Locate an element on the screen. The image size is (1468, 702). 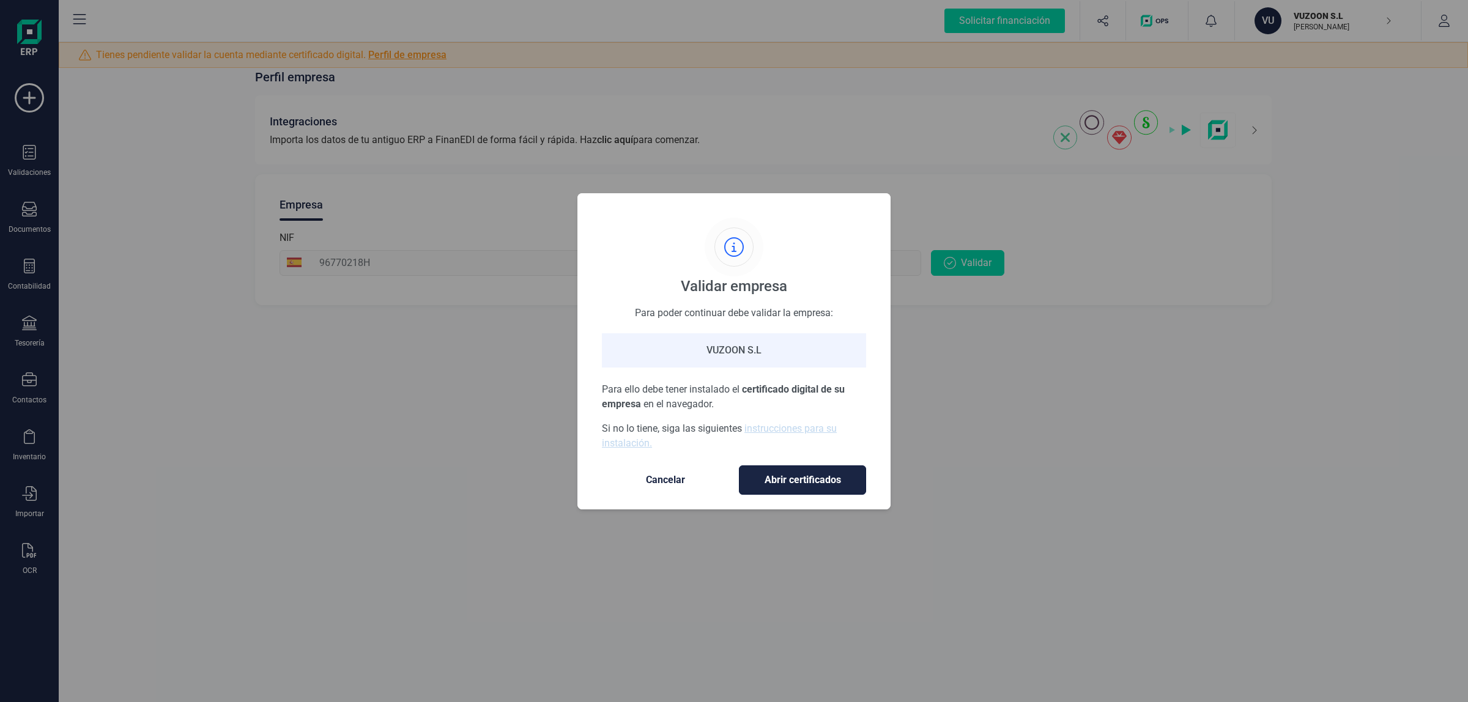
div: Validar empresa is located at coordinates (734, 286).